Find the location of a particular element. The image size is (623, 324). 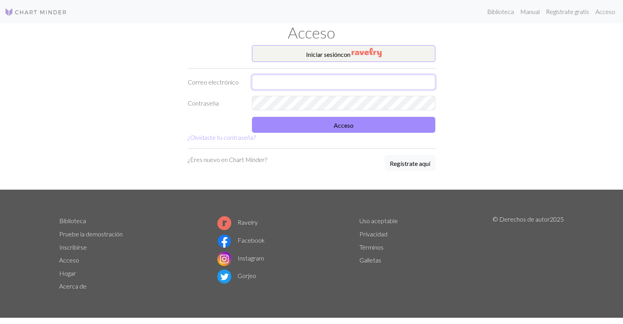

font: Regístrate gratis is located at coordinates (567, 11).